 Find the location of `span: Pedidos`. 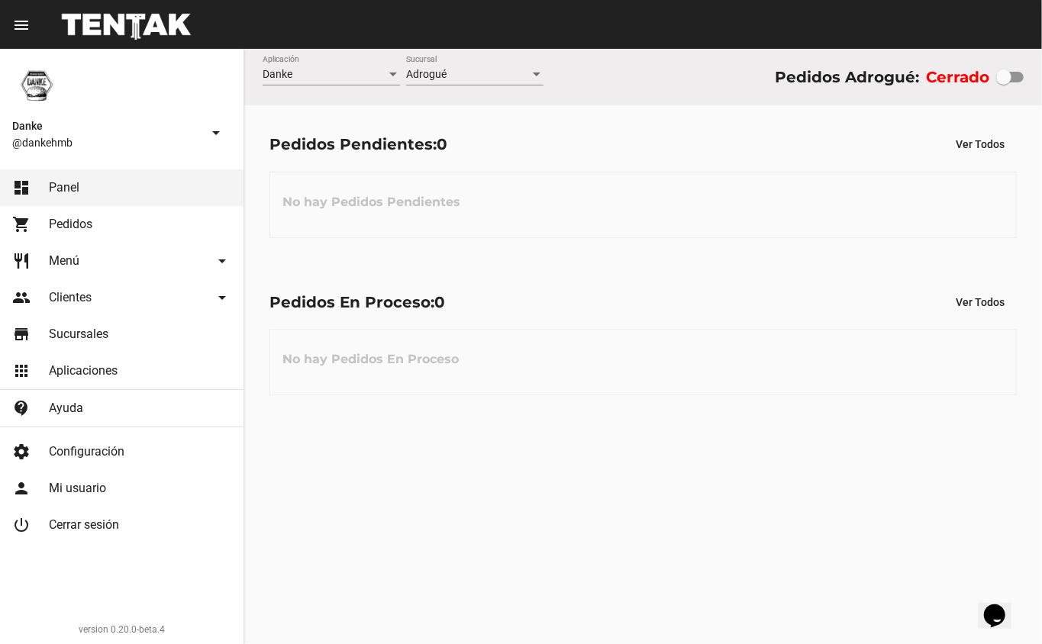

span: Pedidos is located at coordinates (70, 224).